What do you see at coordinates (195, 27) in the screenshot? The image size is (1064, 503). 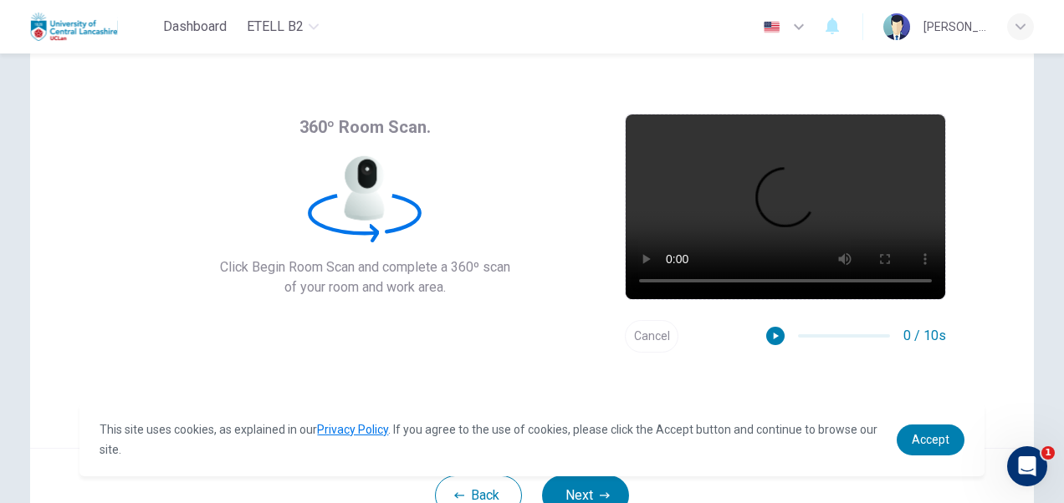 I see `span: Dashboard` at bounding box center [195, 27].